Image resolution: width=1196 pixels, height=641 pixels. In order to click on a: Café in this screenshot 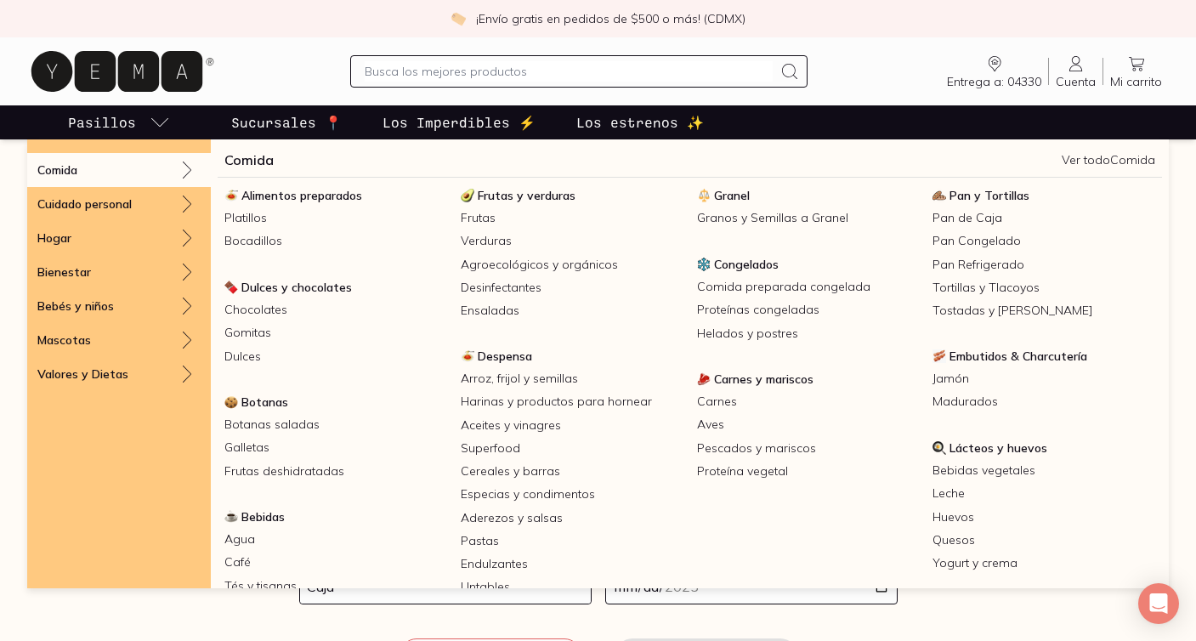, I will do `click(336, 562)`.